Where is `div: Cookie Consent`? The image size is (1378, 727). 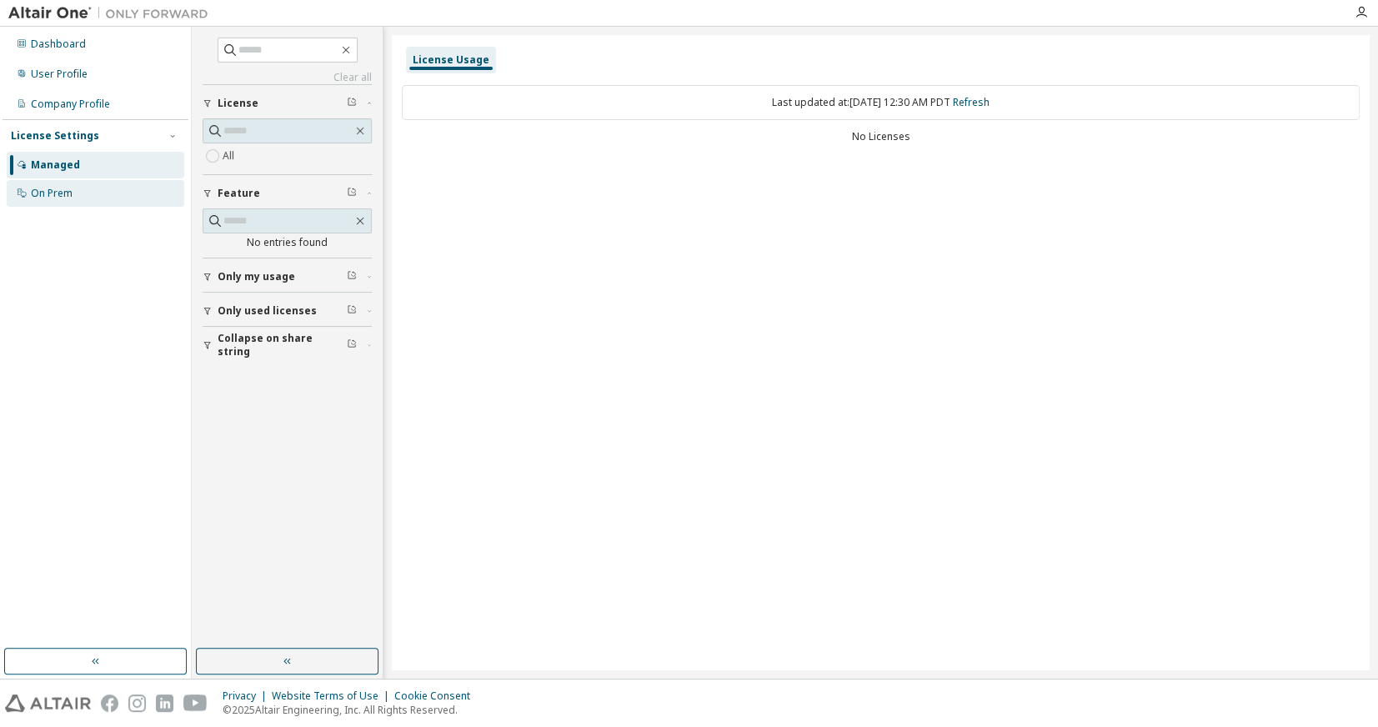
div: Cookie Consent is located at coordinates (437, 696).